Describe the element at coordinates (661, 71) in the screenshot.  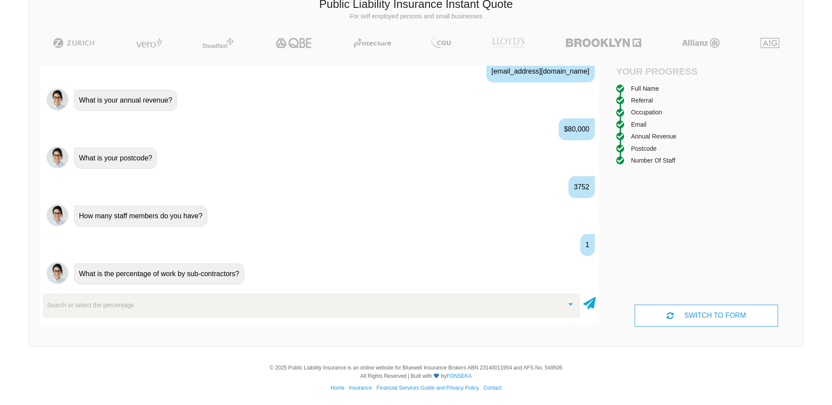
I see `h4: Your Progress` at that location.